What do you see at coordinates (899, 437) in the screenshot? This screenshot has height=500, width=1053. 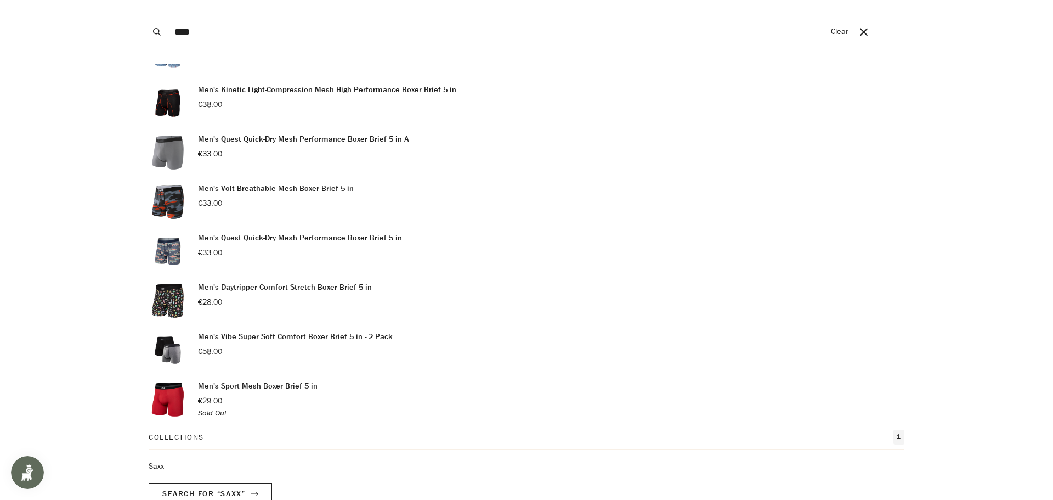 I see `span: 1` at bounding box center [899, 437].